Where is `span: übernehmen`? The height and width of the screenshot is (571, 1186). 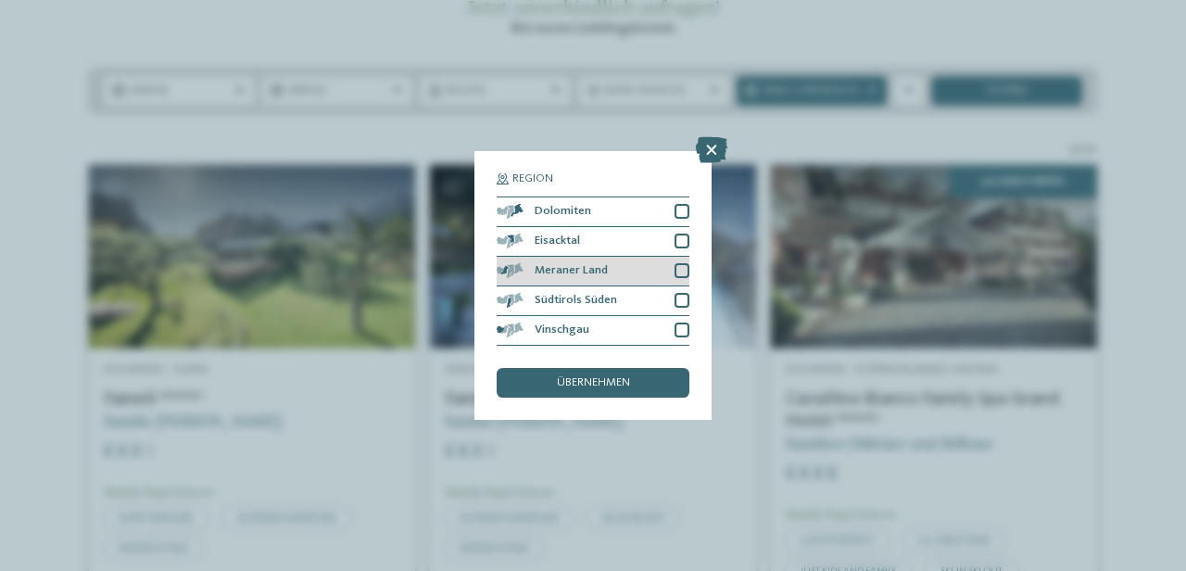
span: übernehmen is located at coordinates (593, 383).